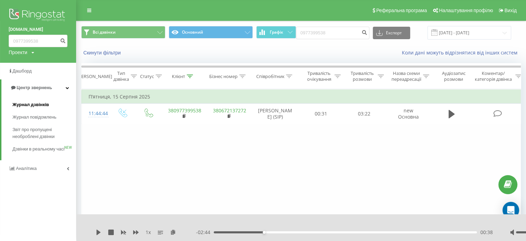 The width and height of the screenshot is (526, 241). Describe the element at coordinates (230, 110) in the screenshot. I see `a: 380672137272` at that location.